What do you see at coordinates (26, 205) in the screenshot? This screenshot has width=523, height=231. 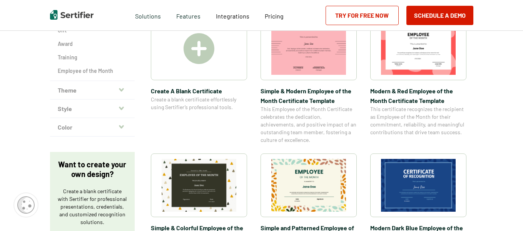 I see `img: Cookie Popup Icon` at bounding box center [26, 205].